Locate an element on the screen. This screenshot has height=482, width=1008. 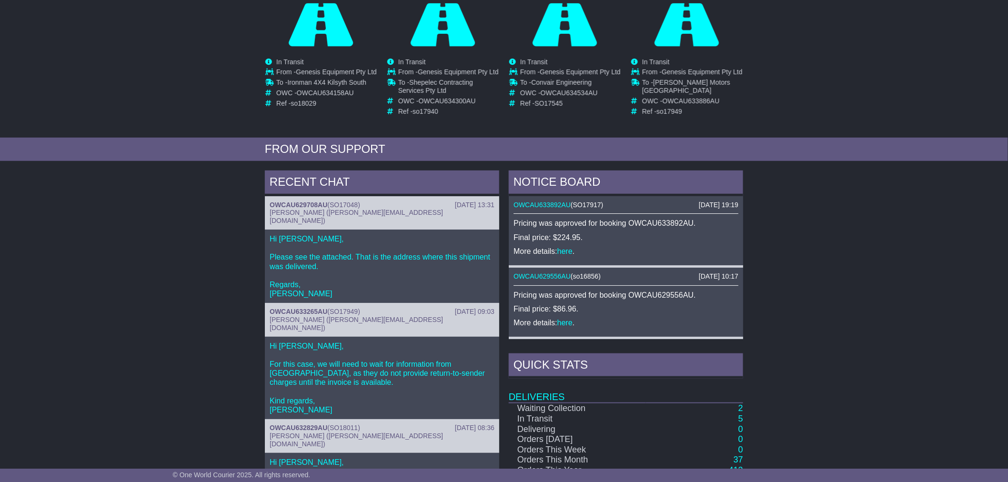
span: so18029 is located at coordinates (303, 103).